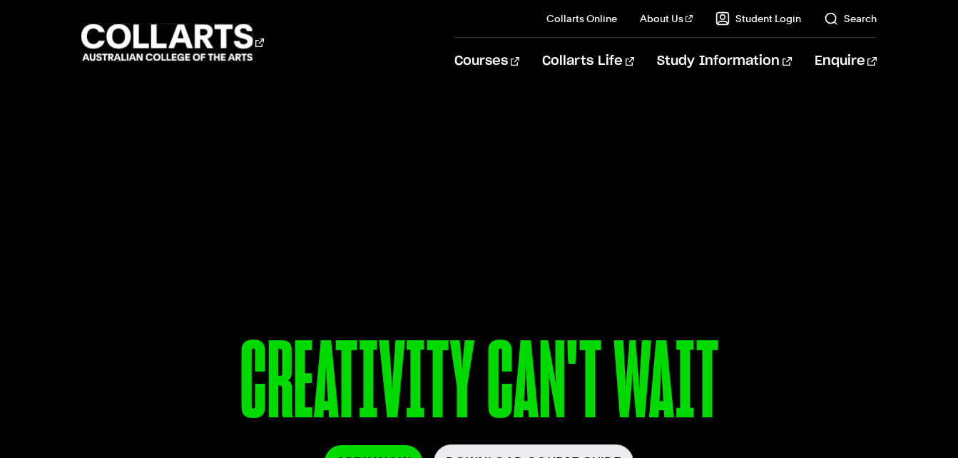 Image resolution: width=958 pixels, height=458 pixels. Describe the element at coordinates (724, 61) in the screenshot. I see `a: Study Information` at that location.